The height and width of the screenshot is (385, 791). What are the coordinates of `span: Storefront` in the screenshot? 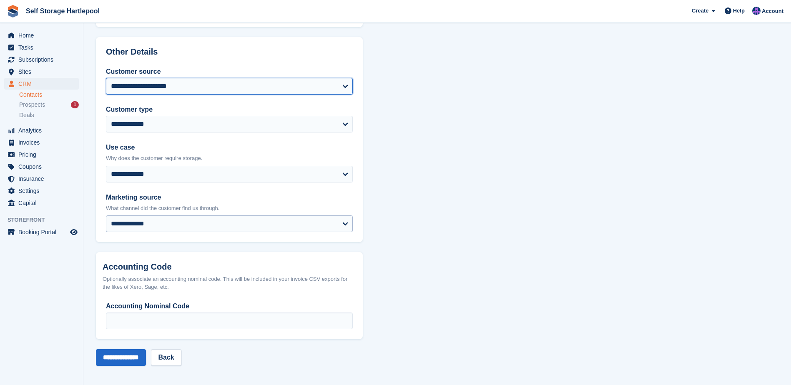 It's located at (45, 220).